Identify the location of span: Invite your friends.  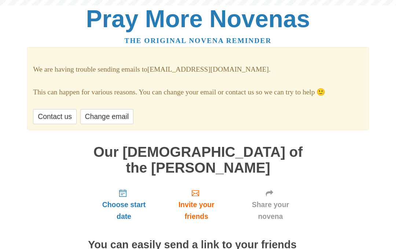
(196, 211).